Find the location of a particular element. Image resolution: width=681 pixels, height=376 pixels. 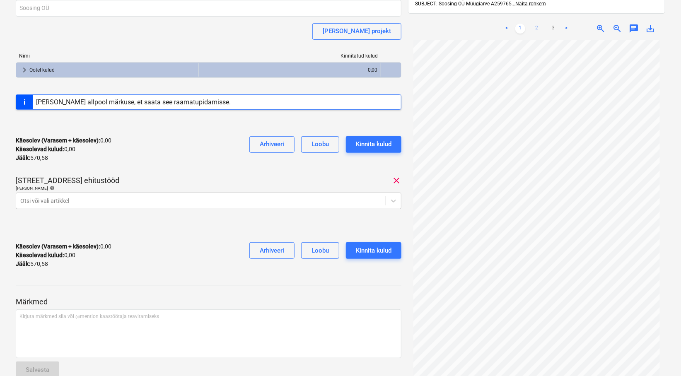

a: Next page is located at coordinates (567, 29).